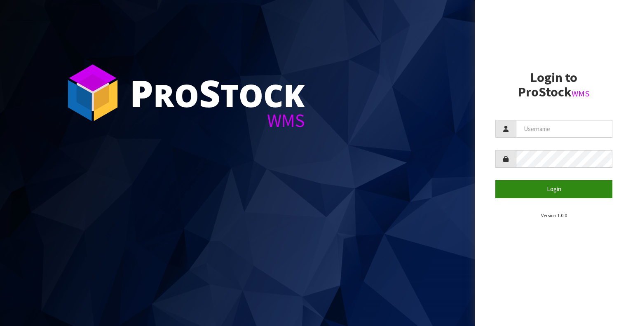 The image size is (633, 326). What do you see at coordinates (210, 93) in the screenshot?
I see `span: S` at bounding box center [210, 93].